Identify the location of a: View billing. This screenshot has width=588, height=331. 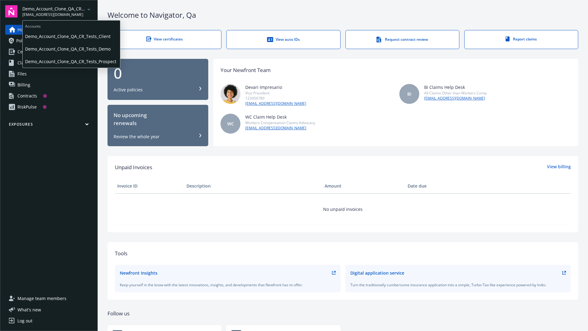
(559, 167).